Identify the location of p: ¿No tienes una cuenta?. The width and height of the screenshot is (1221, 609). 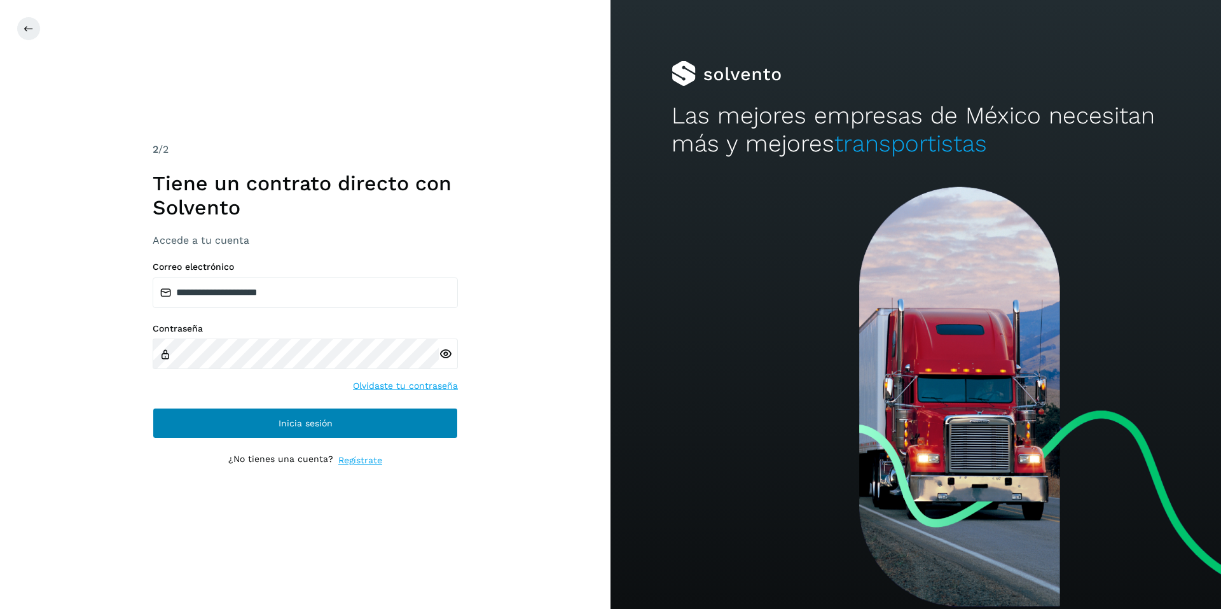
(281, 460).